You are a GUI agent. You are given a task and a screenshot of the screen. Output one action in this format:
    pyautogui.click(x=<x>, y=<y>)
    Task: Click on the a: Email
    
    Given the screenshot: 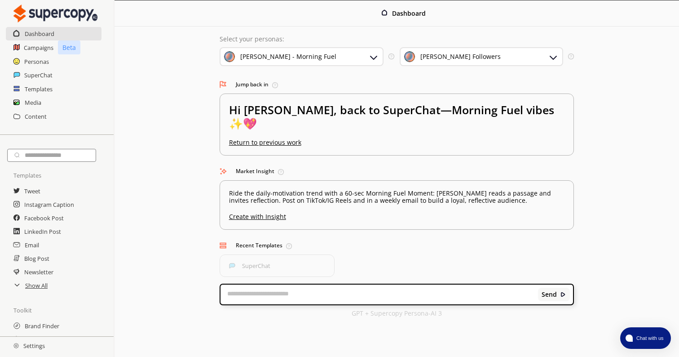 What is the action you would take?
    pyautogui.click(x=32, y=245)
    